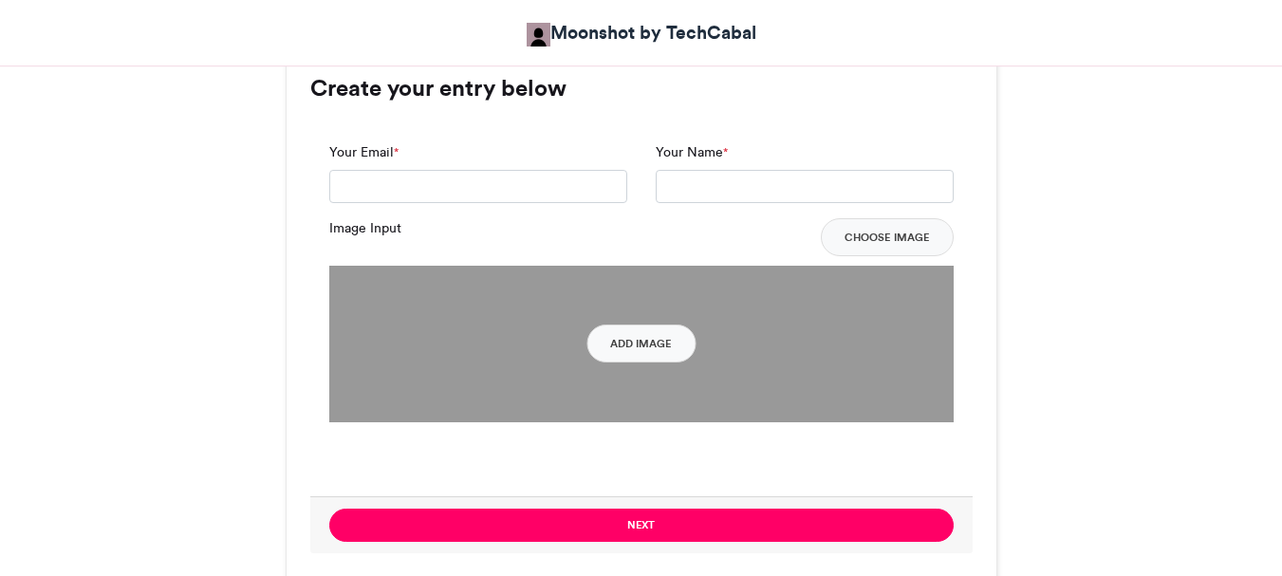 The width and height of the screenshot is (1282, 576). Describe the element at coordinates (641, 344) in the screenshot. I see `button: Add Image` at that location.